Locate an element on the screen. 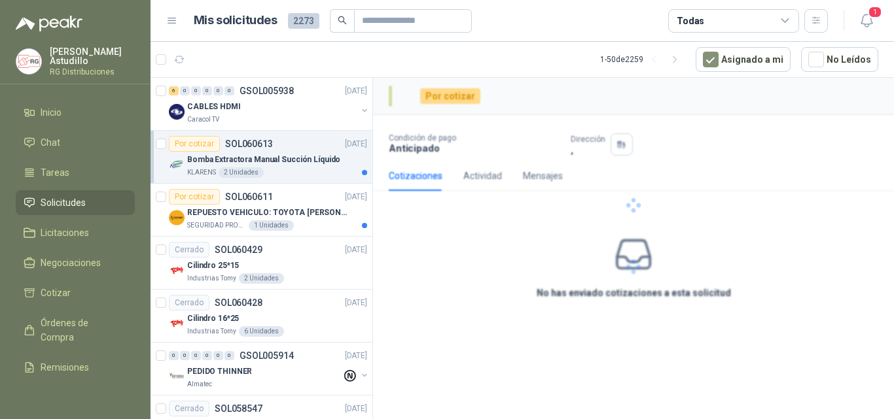  img: Logo peakr is located at coordinates (49, 24).